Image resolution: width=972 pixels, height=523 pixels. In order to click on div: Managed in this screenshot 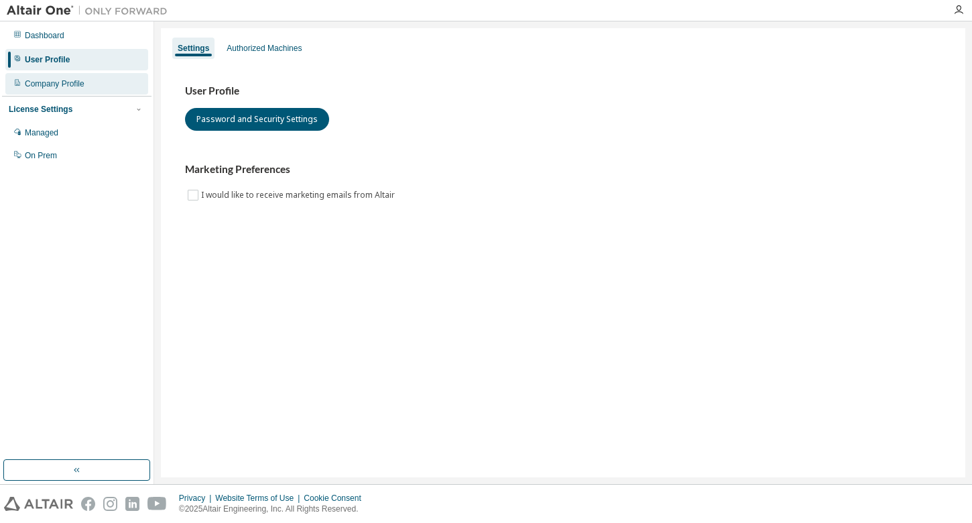, I will do `click(42, 133)`.